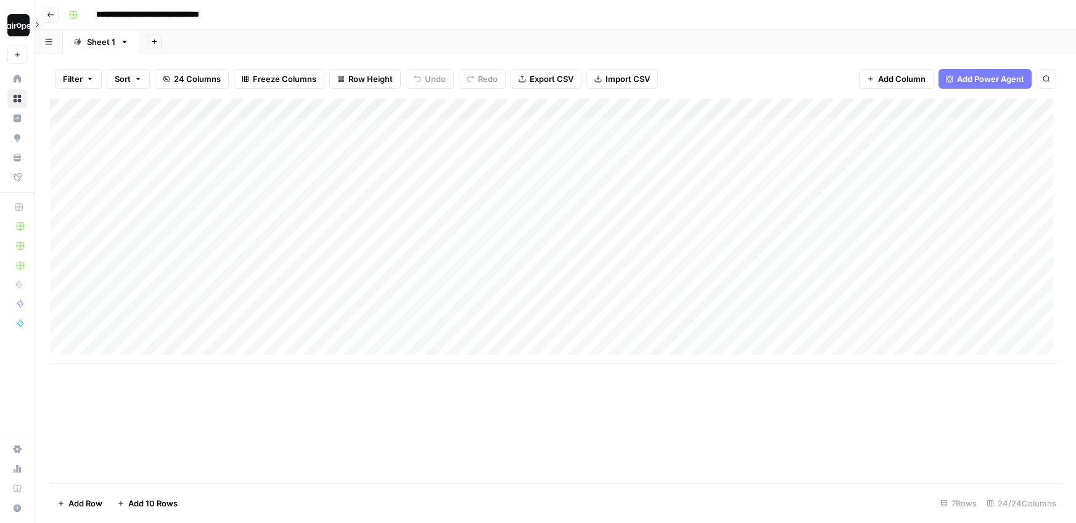 This screenshot has width=1076, height=523. What do you see at coordinates (73, 79) in the screenshot?
I see `span: Filter` at bounding box center [73, 79].